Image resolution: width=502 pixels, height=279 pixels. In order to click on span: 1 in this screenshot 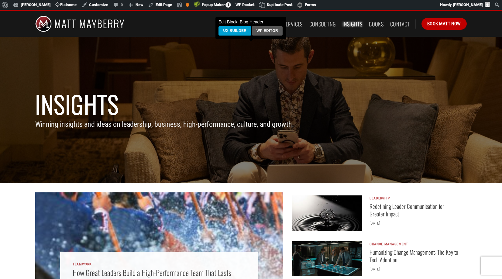, I will do `click(228, 5)`.